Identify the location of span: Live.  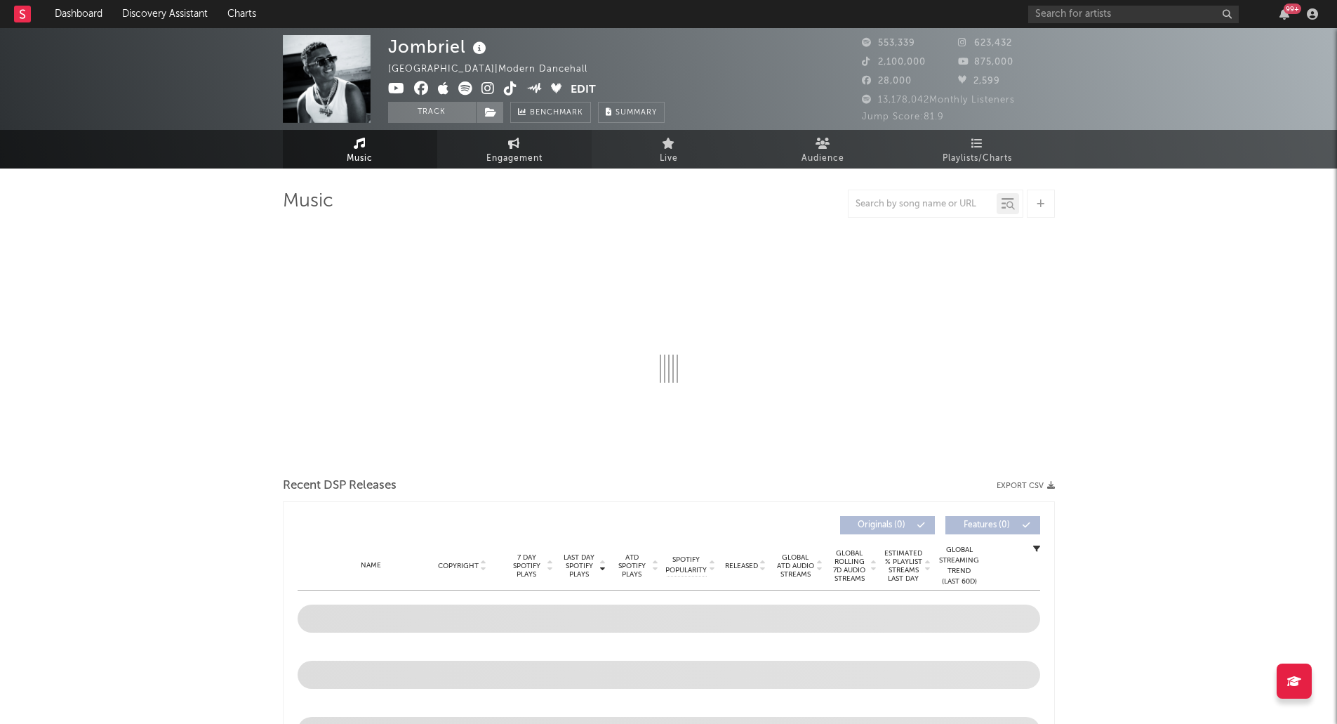
(669, 159).